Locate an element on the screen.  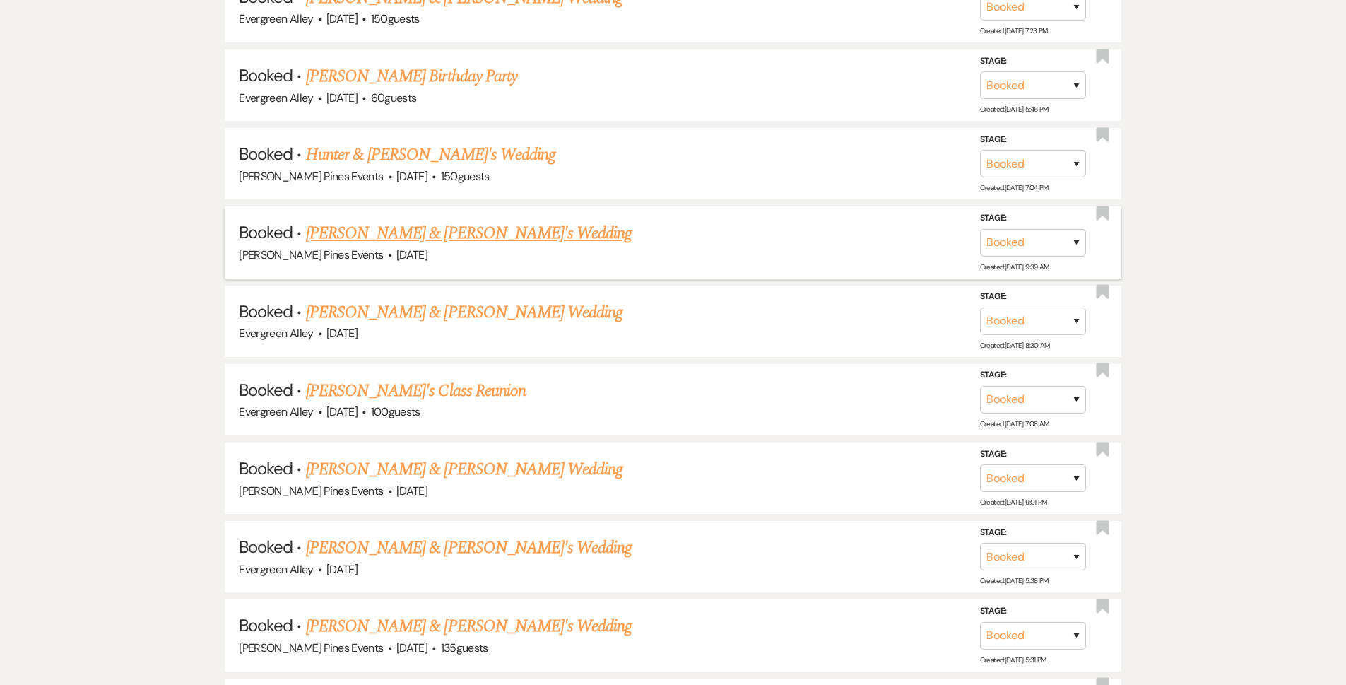
span: 135 guests is located at coordinates (464, 647).